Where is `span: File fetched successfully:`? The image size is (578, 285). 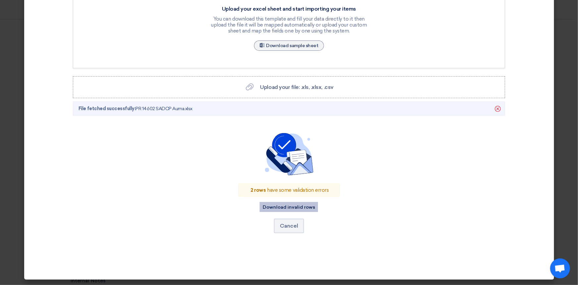 span: File fetched successfully: is located at coordinates (107, 108).